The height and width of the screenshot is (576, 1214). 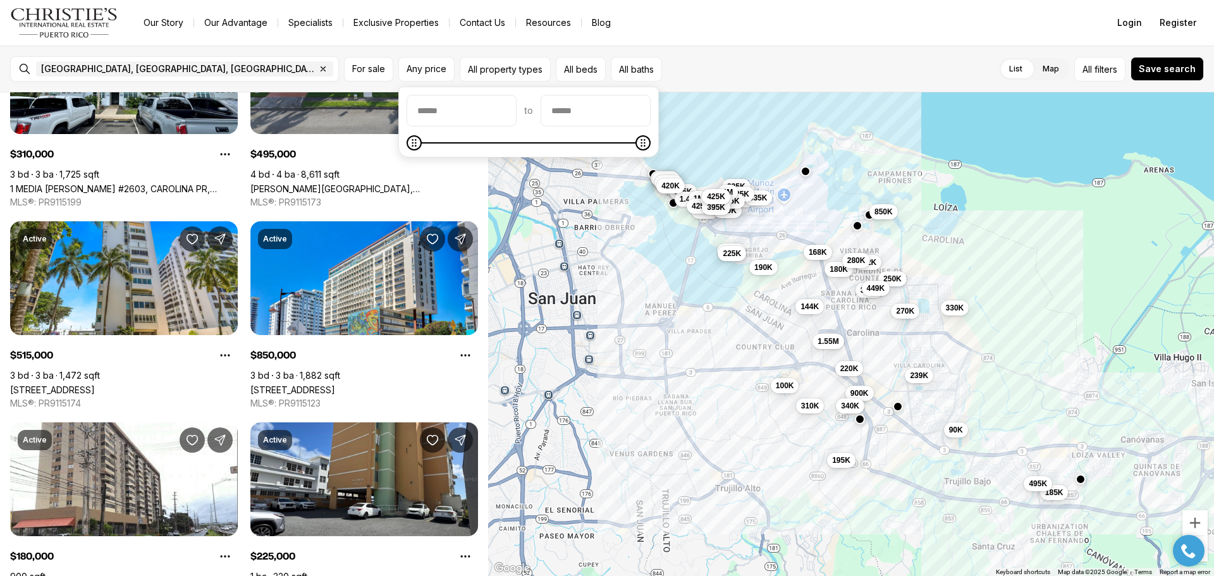 What do you see at coordinates (918, 375) in the screenshot?
I see `button: 239K` at bounding box center [918, 375].